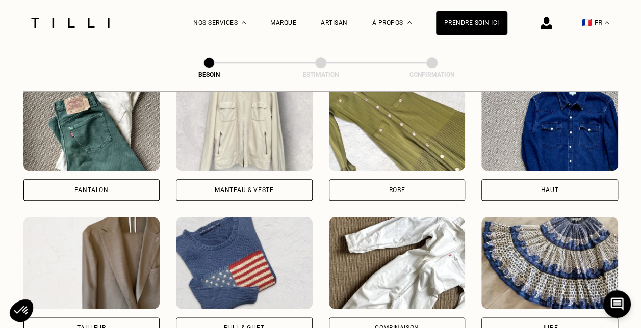  I want to click on div: Prendre soin ici, so click(471, 23).